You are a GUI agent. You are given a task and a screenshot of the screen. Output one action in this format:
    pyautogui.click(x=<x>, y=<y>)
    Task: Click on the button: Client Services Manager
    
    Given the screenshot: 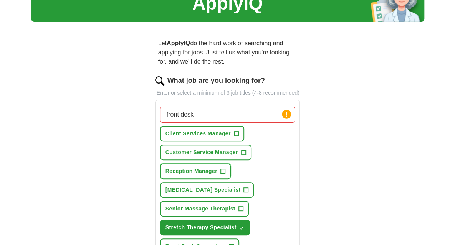 What is the action you would take?
    pyautogui.click(x=202, y=134)
    